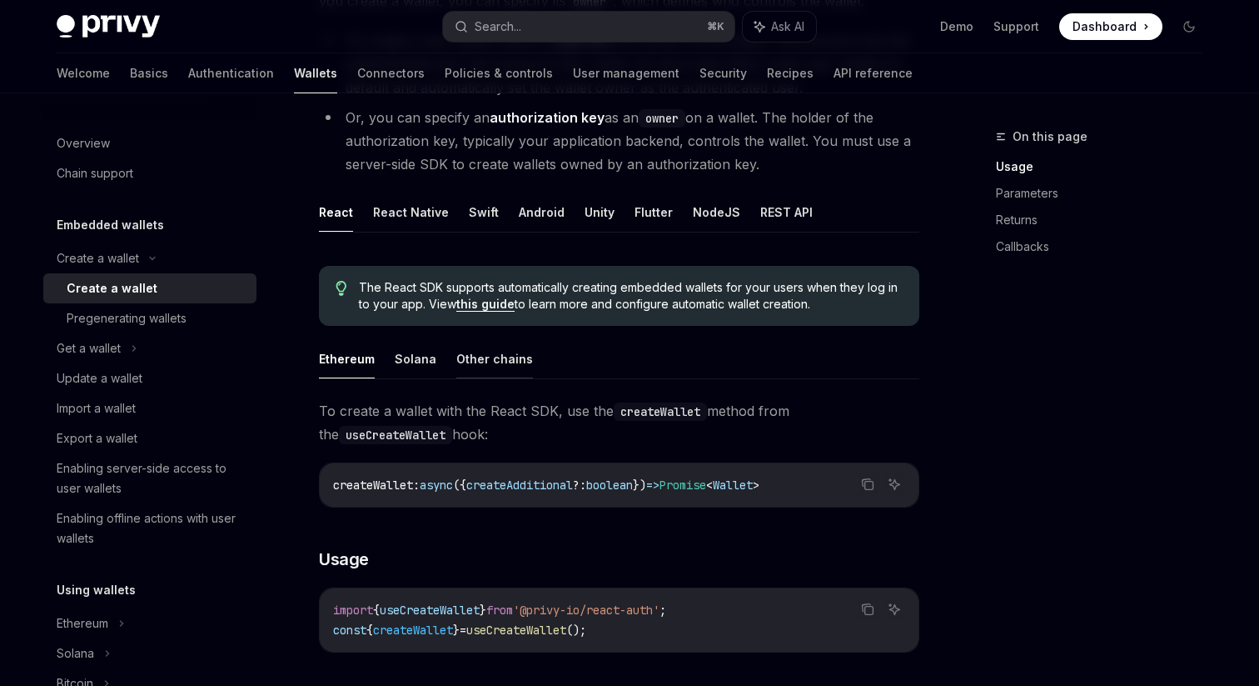 Image resolution: width=1259 pixels, height=686 pixels. Describe the element at coordinates (733, 485) in the screenshot. I see `span: Wallet` at that location.